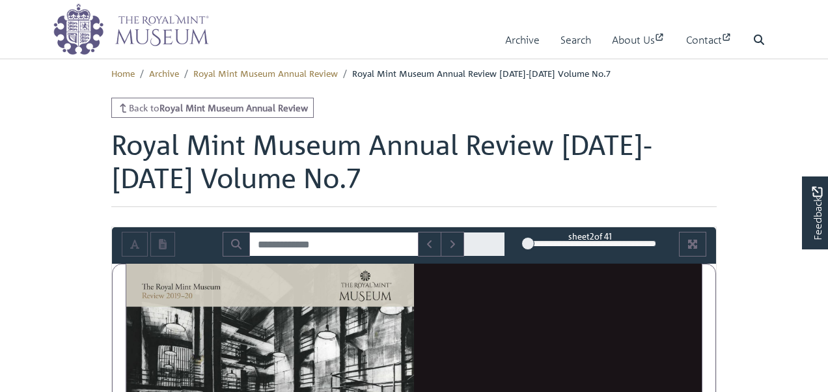 Image resolution: width=828 pixels, height=392 pixels. I want to click on span: Feedback, so click(817, 213).